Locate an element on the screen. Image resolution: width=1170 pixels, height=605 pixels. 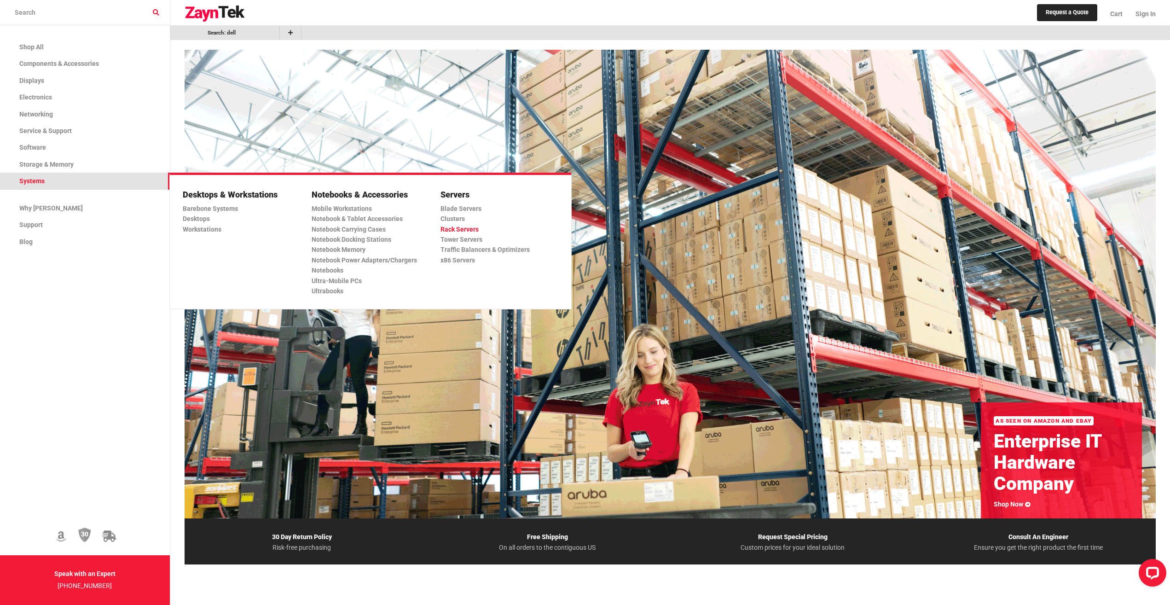
span: Blog is located at coordinates (26, 242).